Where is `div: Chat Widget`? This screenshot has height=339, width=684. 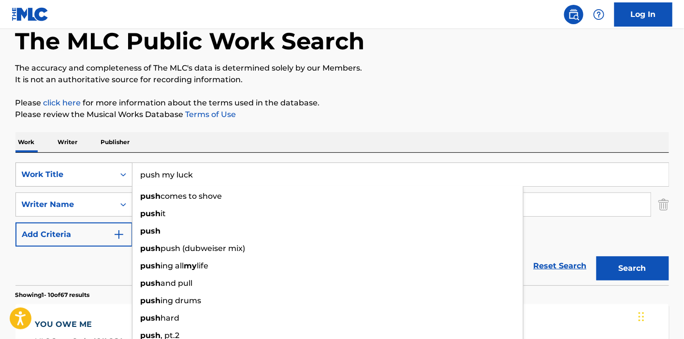 div: Chat Widget is located at coordinates (660, 316).